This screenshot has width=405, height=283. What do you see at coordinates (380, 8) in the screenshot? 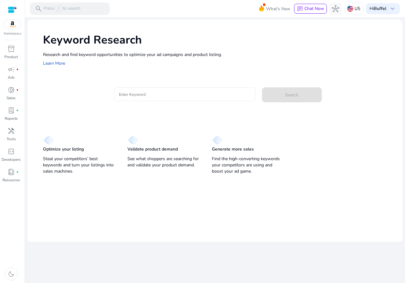
I see `b: Buffel` at bounding box center [380, 8].